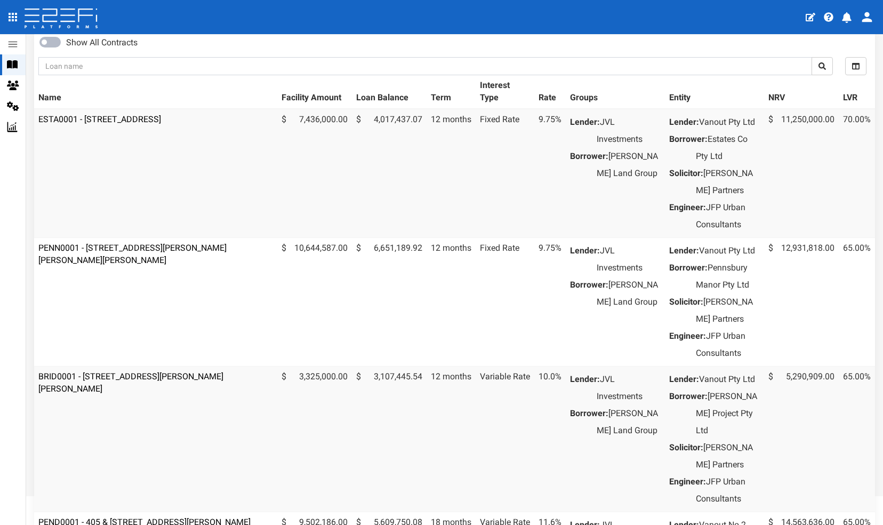 Image resolution: width=883 pixels, height=525 pixels. I want to click on th: Name, so click(156, 92).